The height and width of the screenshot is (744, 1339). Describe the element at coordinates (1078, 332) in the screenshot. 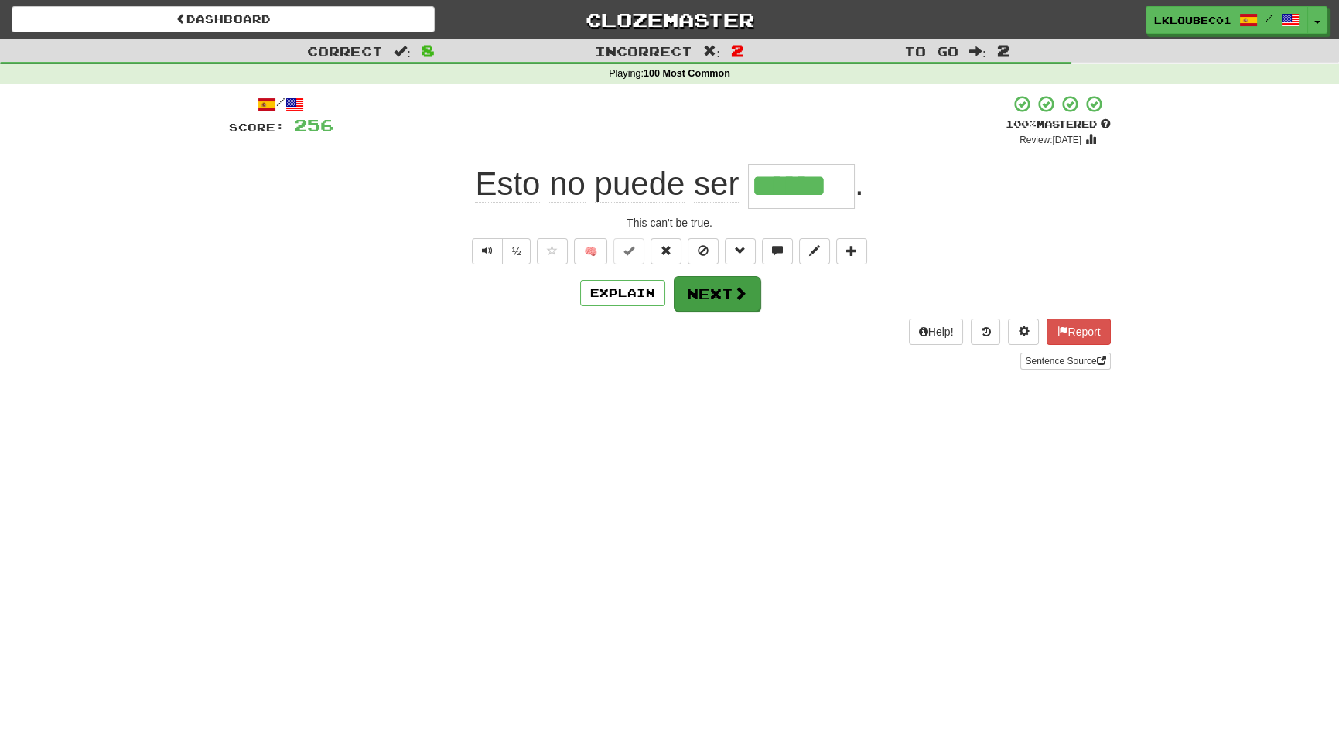

I see `button: Report` at that location.